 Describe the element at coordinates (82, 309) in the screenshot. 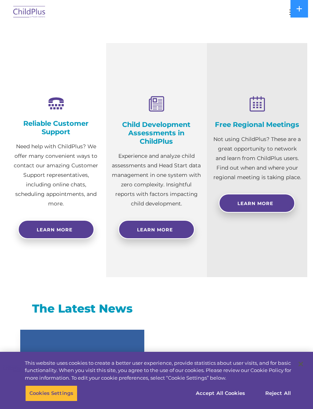

I see `h3: The Latest News` at that location.